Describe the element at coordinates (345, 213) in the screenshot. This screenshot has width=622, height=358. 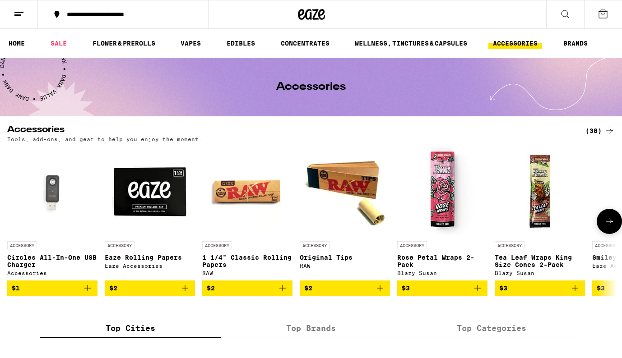
I see `a: Open page for Original Tips from RAW` at that location.